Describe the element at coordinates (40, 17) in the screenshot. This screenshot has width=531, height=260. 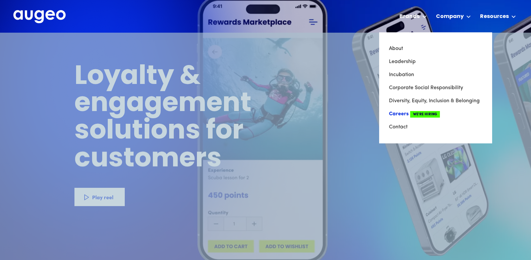
I see `img: Augeo's full logo in white.` at that location.